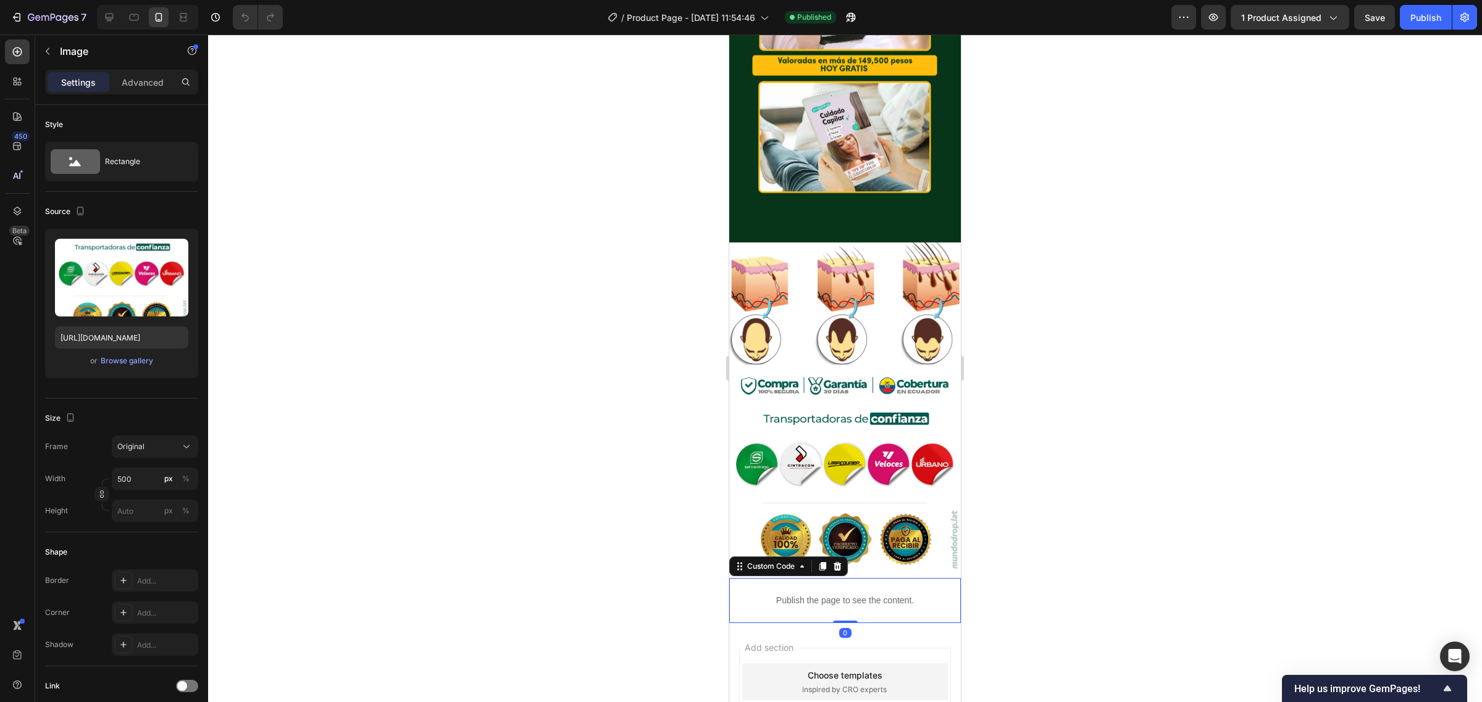 The width and height of the screenshot is (1482, 702). What do you see at coordinates (127, 361) in the screenshot?
I see `button: Browse gallery` at bounding box center [127, 361].